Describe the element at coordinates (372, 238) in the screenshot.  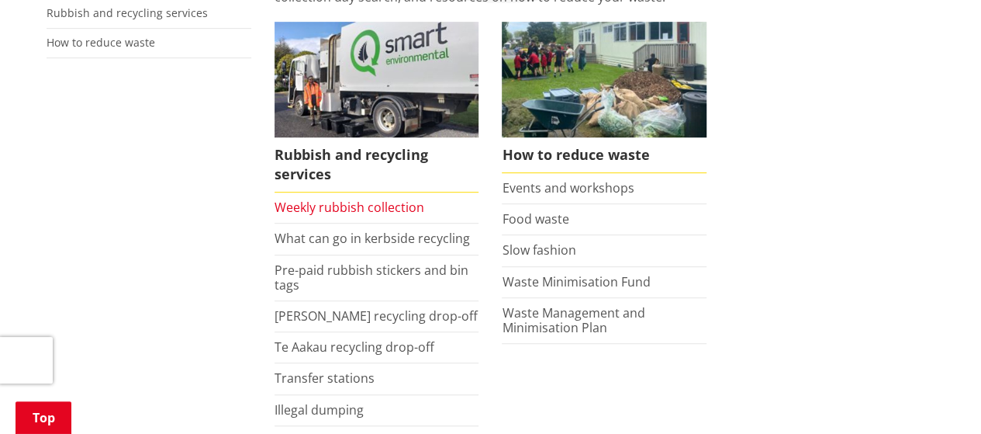
I see `a: What can go in kerbside recycling` at that location.